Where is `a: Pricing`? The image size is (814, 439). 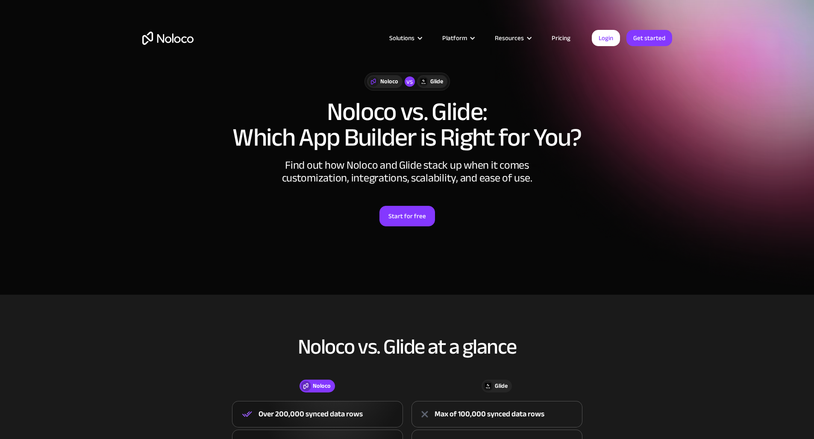 a: Pricing is located at coordinates (561, 38).